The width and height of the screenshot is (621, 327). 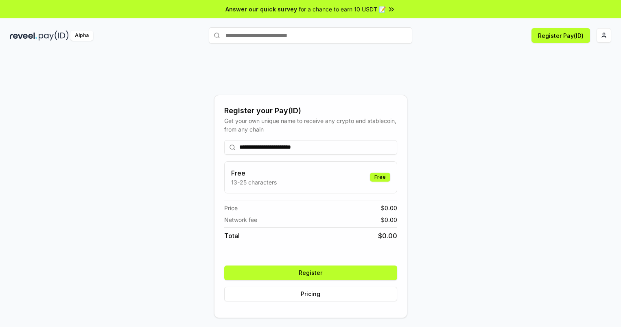 I want to click on button: Register, so click(x=311, y=273).